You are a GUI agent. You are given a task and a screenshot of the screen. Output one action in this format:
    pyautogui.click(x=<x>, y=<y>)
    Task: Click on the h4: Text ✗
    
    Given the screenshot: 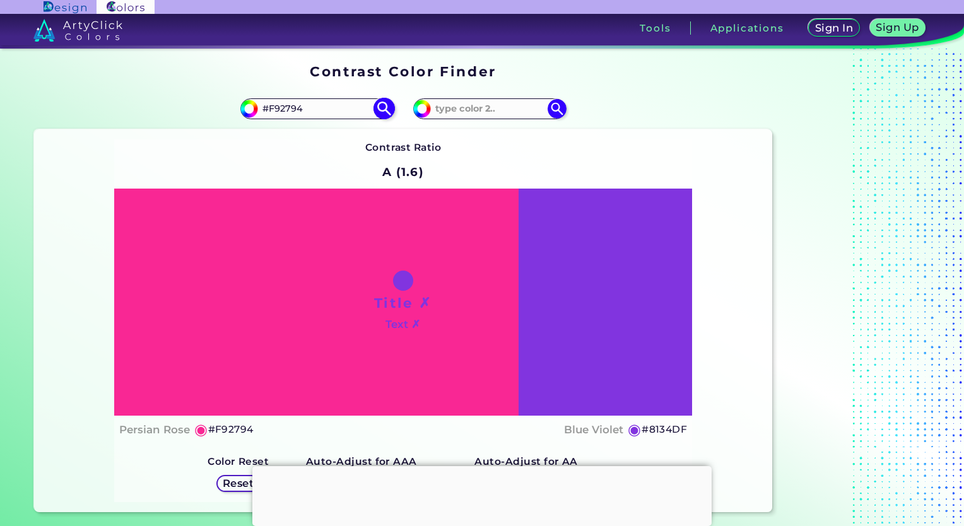 What is the action you would take?
    pyautogui.click(x=403, y=324)
    